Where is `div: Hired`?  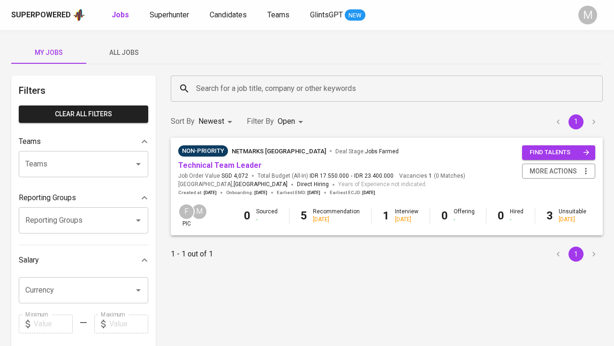 div: Hired is located at coordinates (517, 216).